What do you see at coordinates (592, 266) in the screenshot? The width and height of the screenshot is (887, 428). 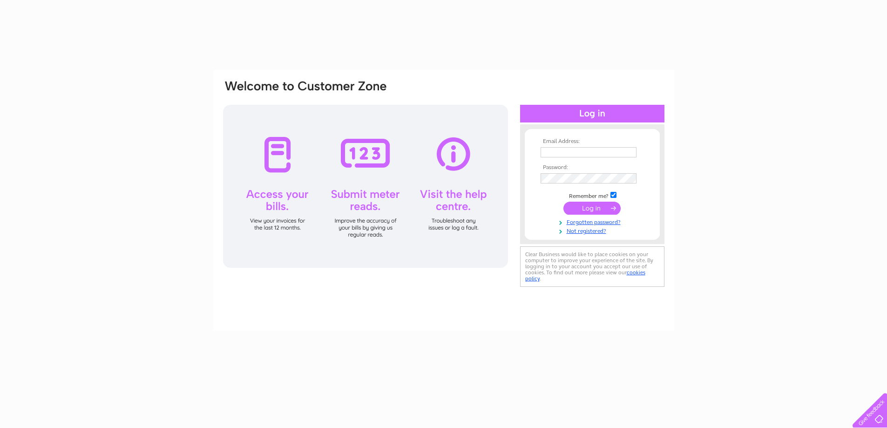 I see `div: Clear Business would like to place cookies on your computer to improve your experience of the sit...` at bounding box center [592, 266].